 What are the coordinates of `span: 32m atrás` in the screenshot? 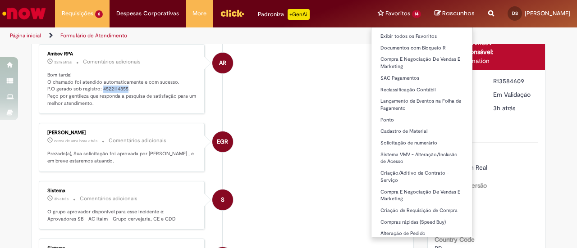 It's located at (63, 62).